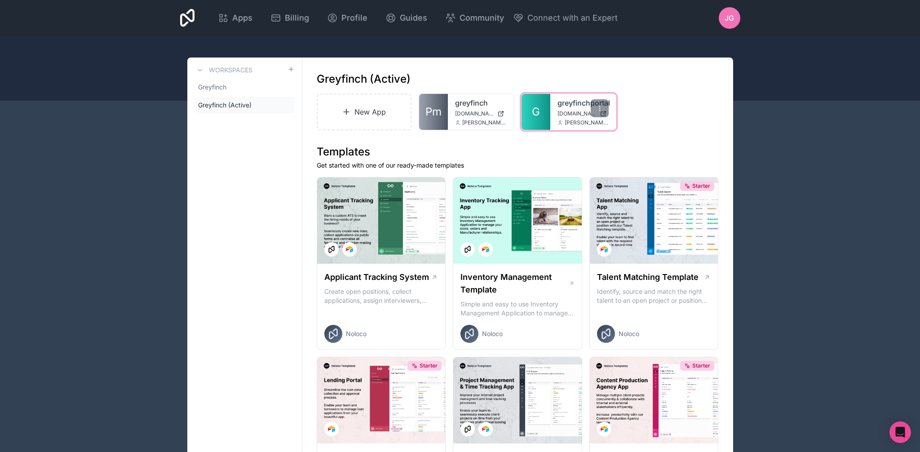 The image size is (920, 452). What do you see at coordinates (565, 18) in the screenshot?
I see `button: Connect with an Expert` at bounding box center [565, 18].